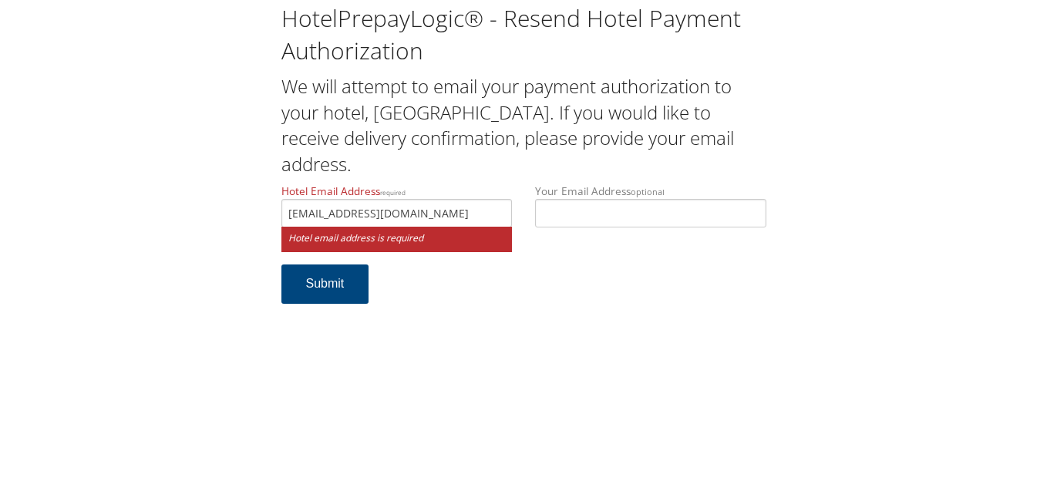 This screenshot has width=1047, height=495. I want to click on small: required, so click(392, 192).